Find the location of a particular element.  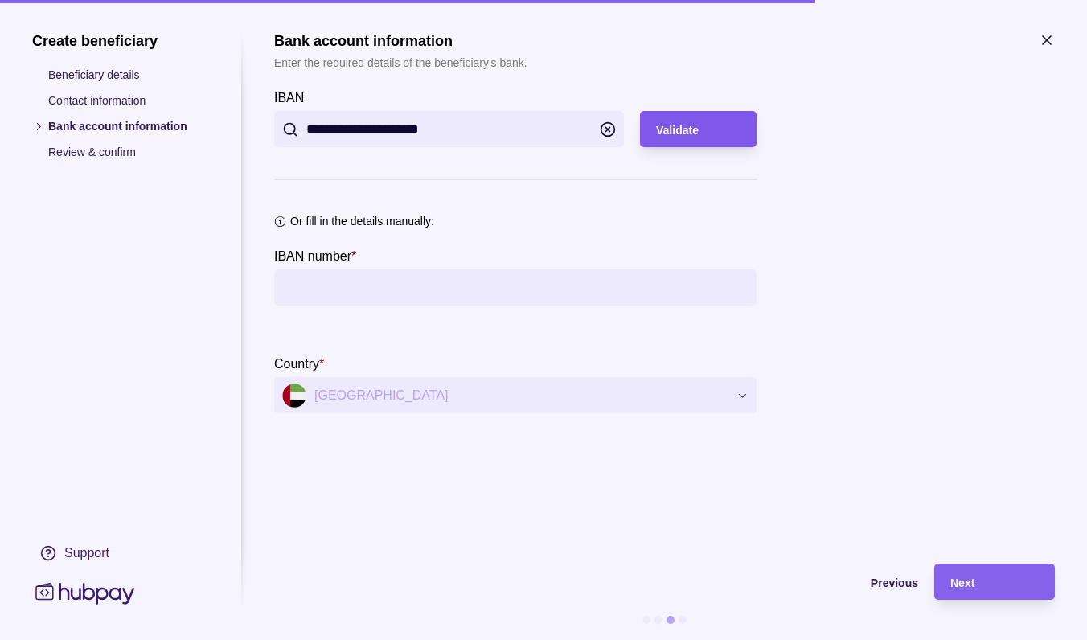

p: Review & confirm is located at coordinates (129, 152).